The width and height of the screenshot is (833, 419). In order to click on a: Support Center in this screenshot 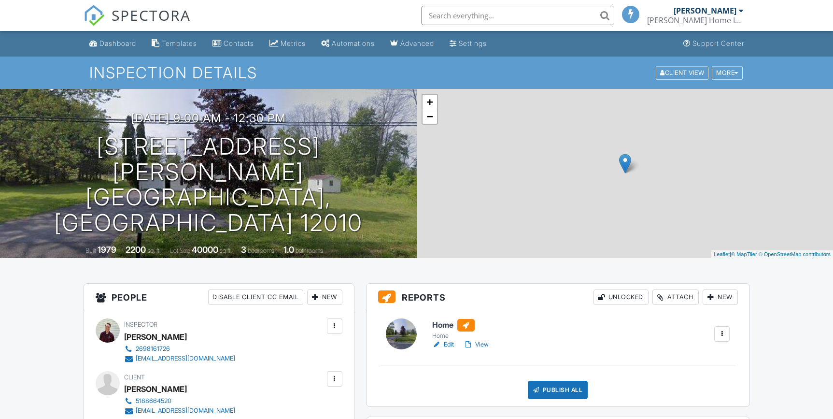, I will do `click(714, 43)`.